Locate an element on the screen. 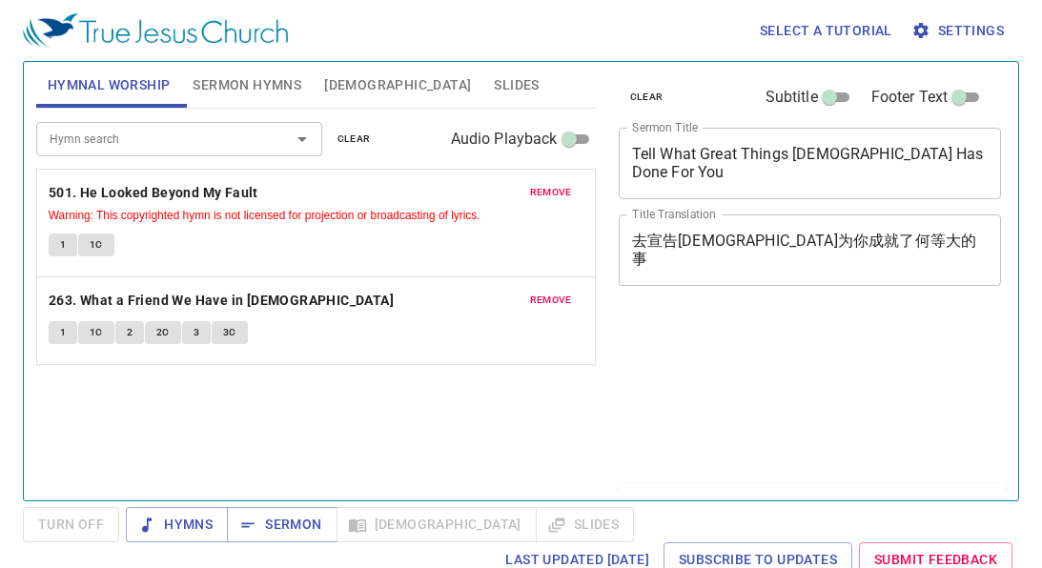  span: 2 is located at coordinates (130, 333).